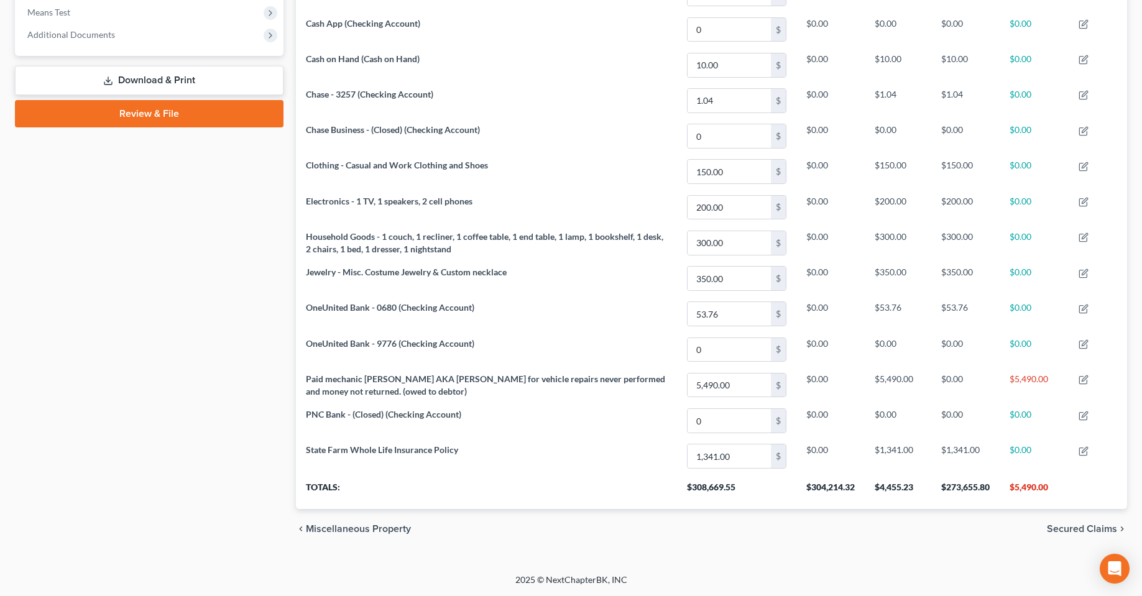 This screenshot has width=1142, height=596. What do you see at coordinates (397, 165) in the screenshot?
I see `span: Clothing - Casual and Work Clothing and Shoes` at bounding box center [397, 165].